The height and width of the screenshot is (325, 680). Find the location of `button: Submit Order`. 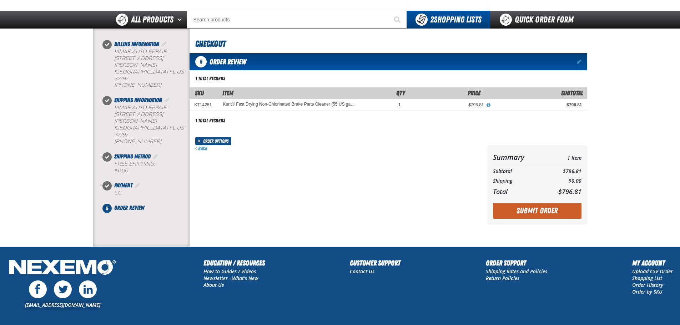

button: Submit Order is located at coordinates (538, 211).